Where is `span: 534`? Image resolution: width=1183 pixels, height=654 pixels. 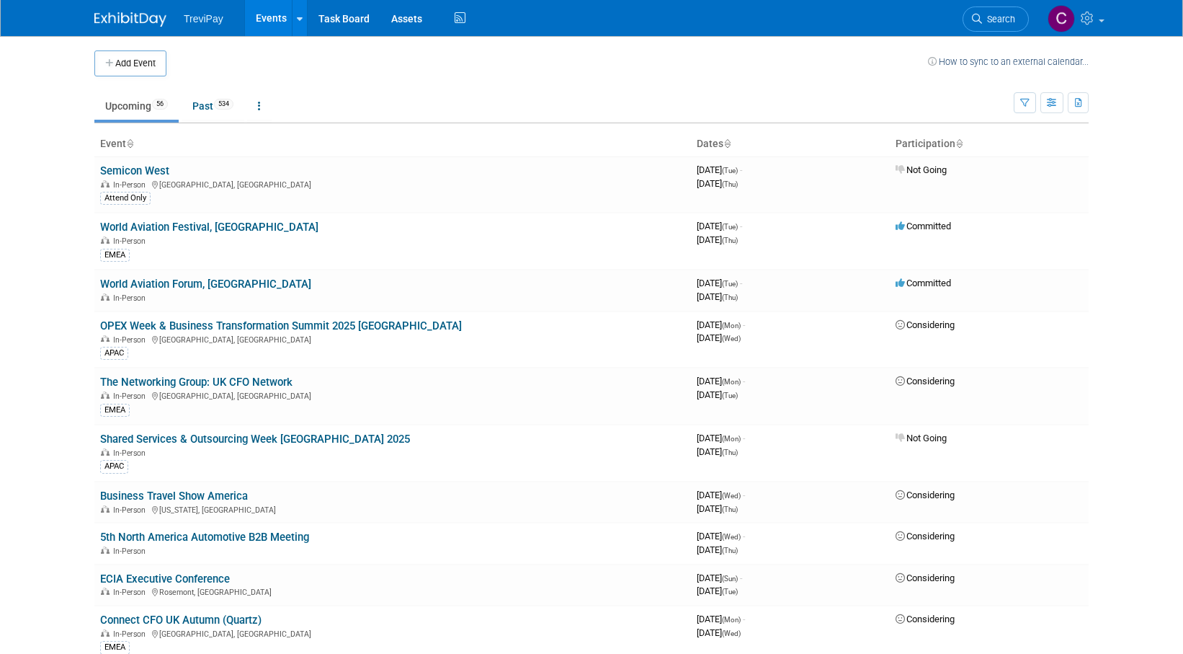
span: 534 is located at coordinates (223, 104).